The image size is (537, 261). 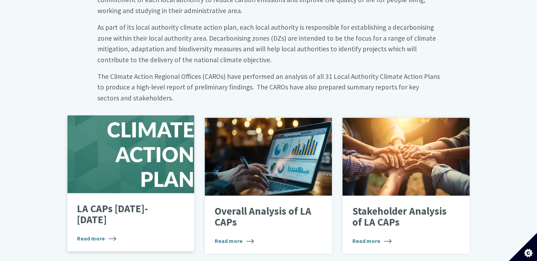 What do you see at coordinates (401, 217) in the screenshot?
I see `p: Stakeholder Analysis of LA CAPs` at bounding box center [401, 217].